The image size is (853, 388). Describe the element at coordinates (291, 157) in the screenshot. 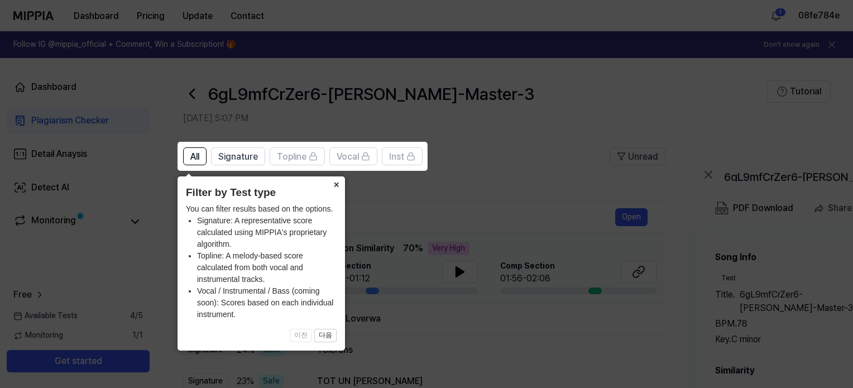

I see `span: Topline` at that location.